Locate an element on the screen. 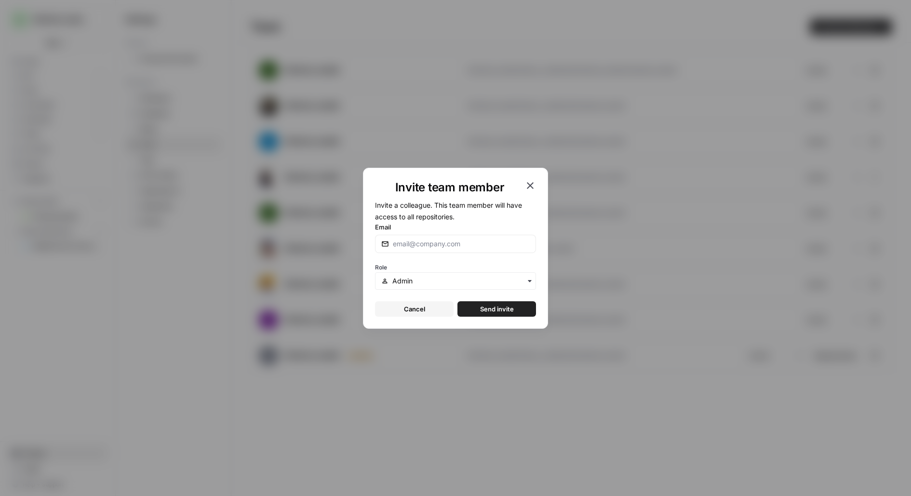 This screenshot has height=496, width=911. button: Send invite is located at coordinates (497, 309).